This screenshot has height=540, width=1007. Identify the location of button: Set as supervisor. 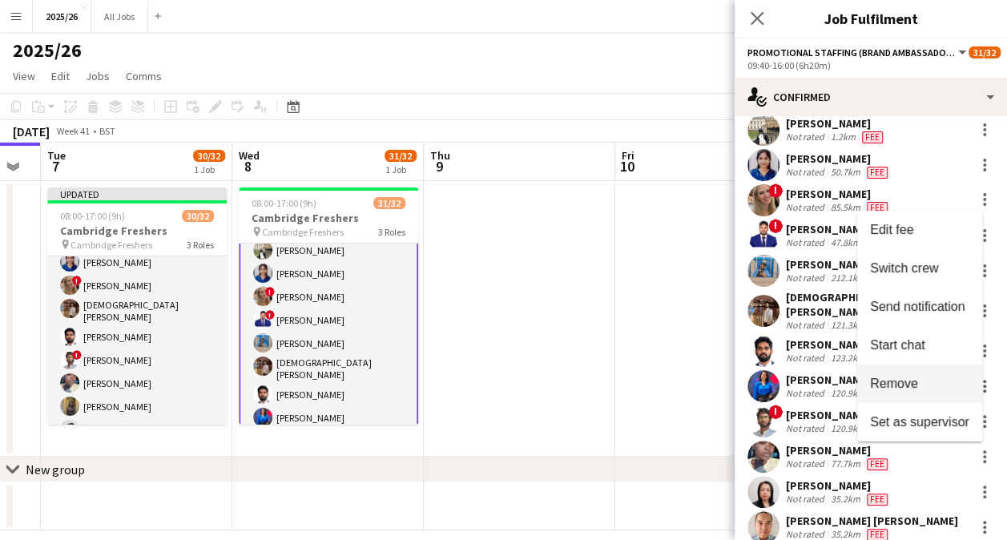
(920, 422).